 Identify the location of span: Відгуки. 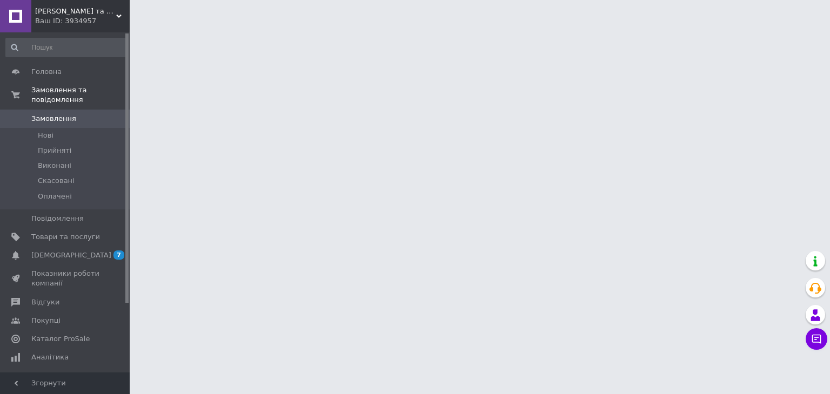
(45, 303).